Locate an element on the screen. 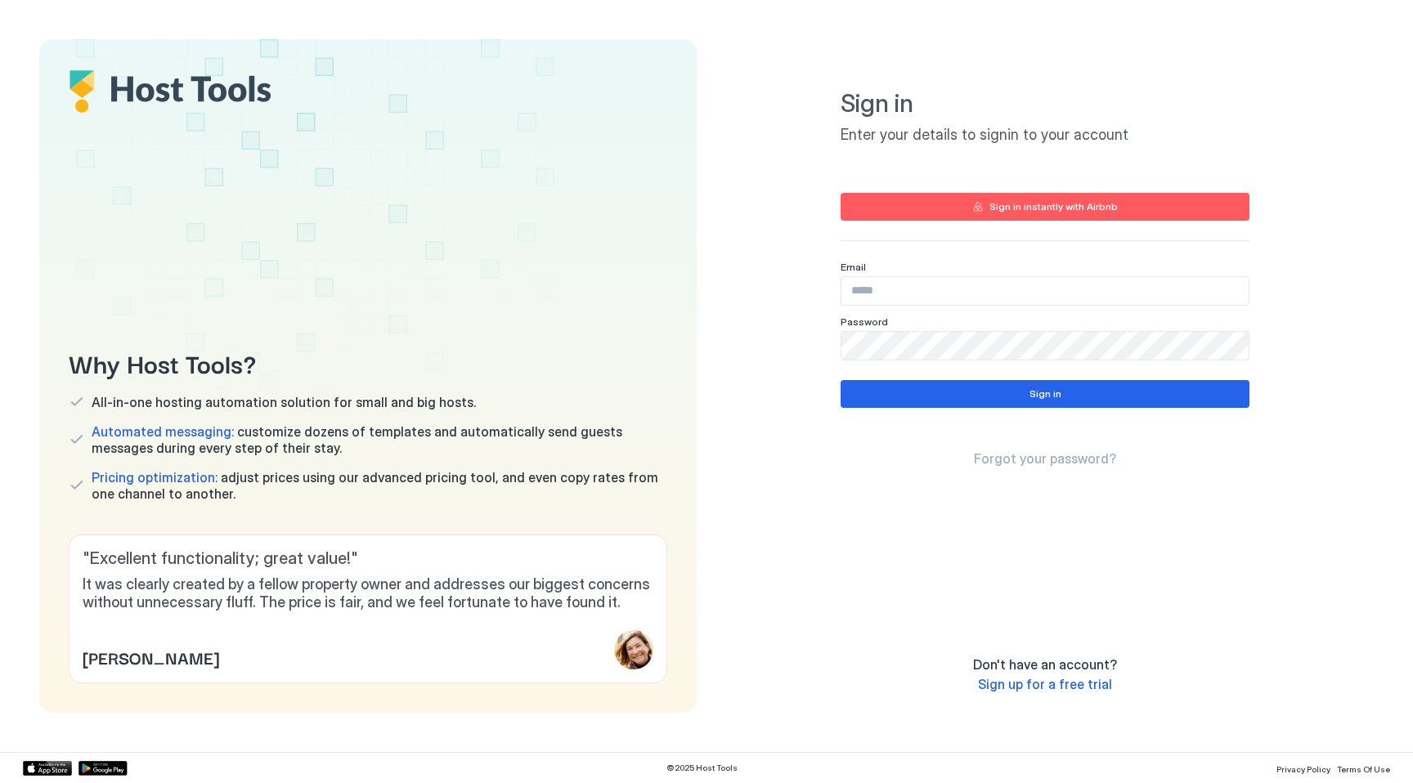 Image resolution: width=1413 pixels, height=783 pixels. a: App Store is located at coordinates (47, 769).